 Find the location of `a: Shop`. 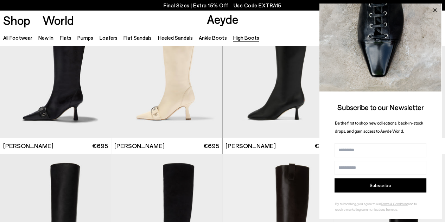

a: Shop is located at coordinates (17, 20).